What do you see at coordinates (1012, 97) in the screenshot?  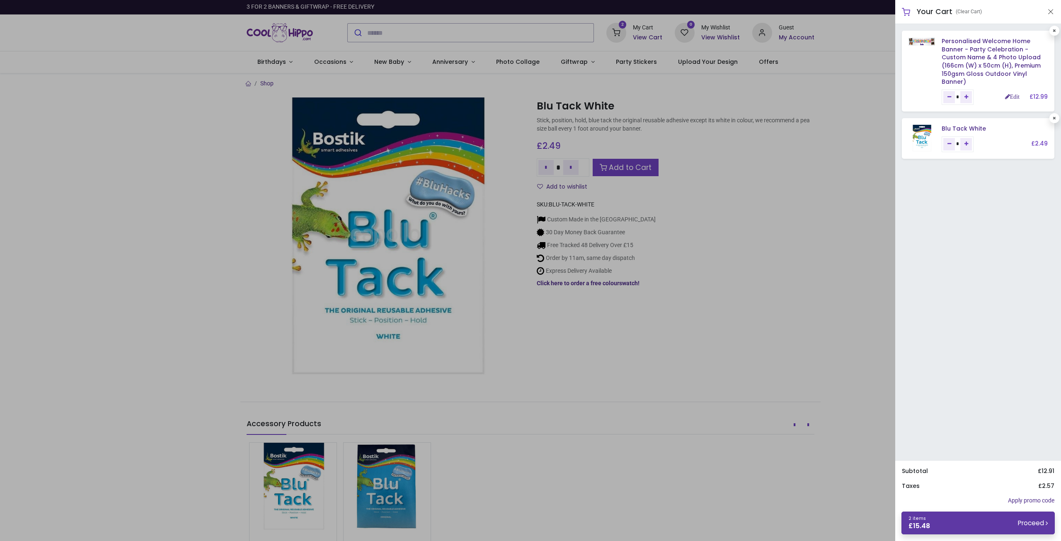 I see `a: Edit` at bounding box center [1012, 97].